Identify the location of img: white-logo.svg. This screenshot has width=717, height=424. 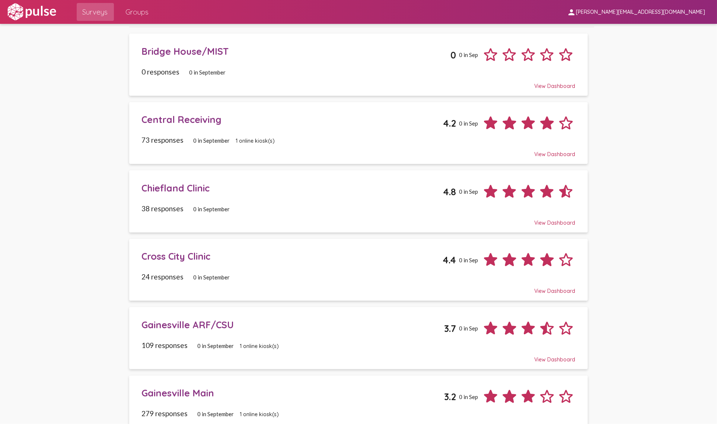
(32, 12).